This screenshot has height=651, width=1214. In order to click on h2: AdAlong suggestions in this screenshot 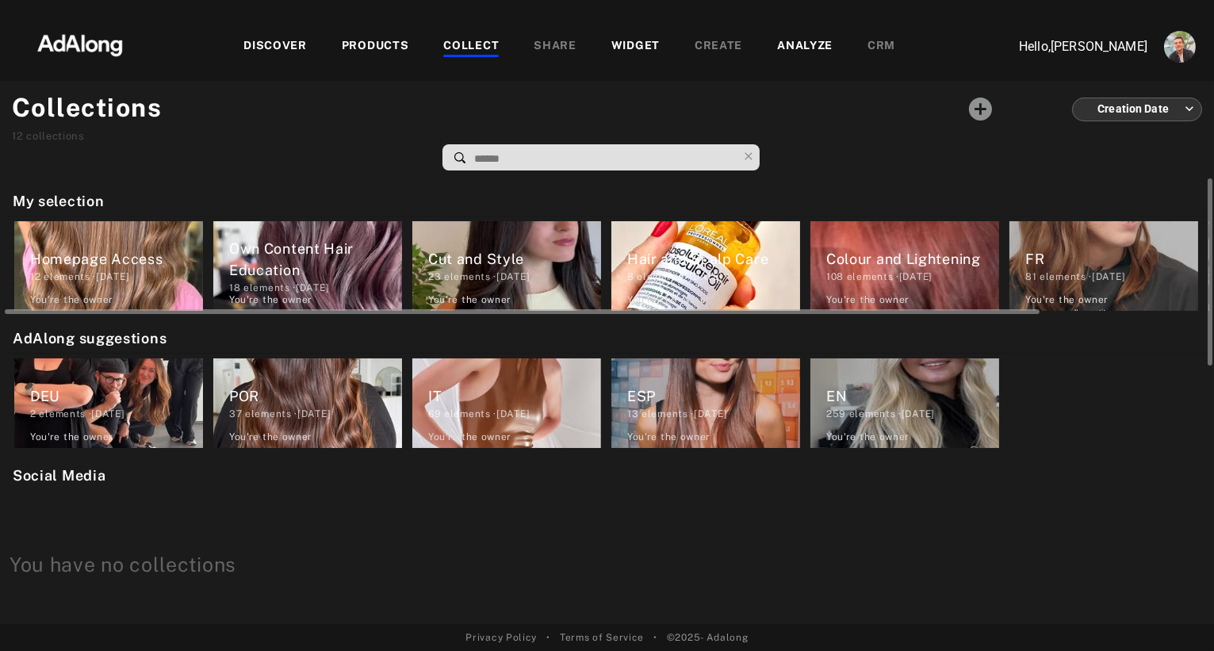, I will do `click(610, 338)`.